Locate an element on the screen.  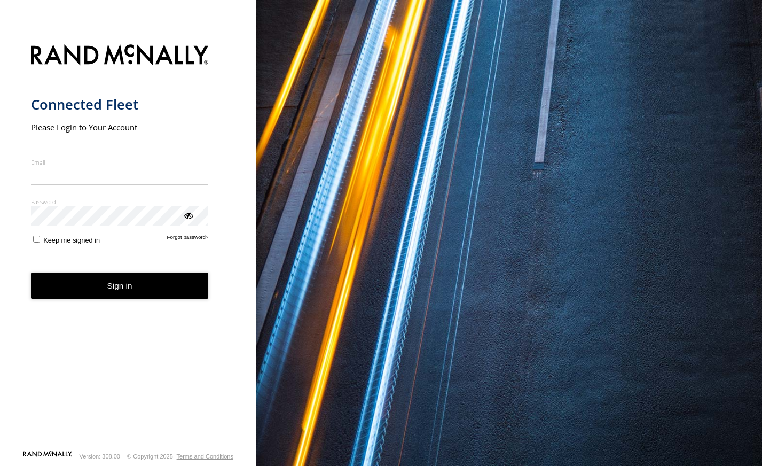
a: Terms and Conditions is located at coordinates (205, 456).